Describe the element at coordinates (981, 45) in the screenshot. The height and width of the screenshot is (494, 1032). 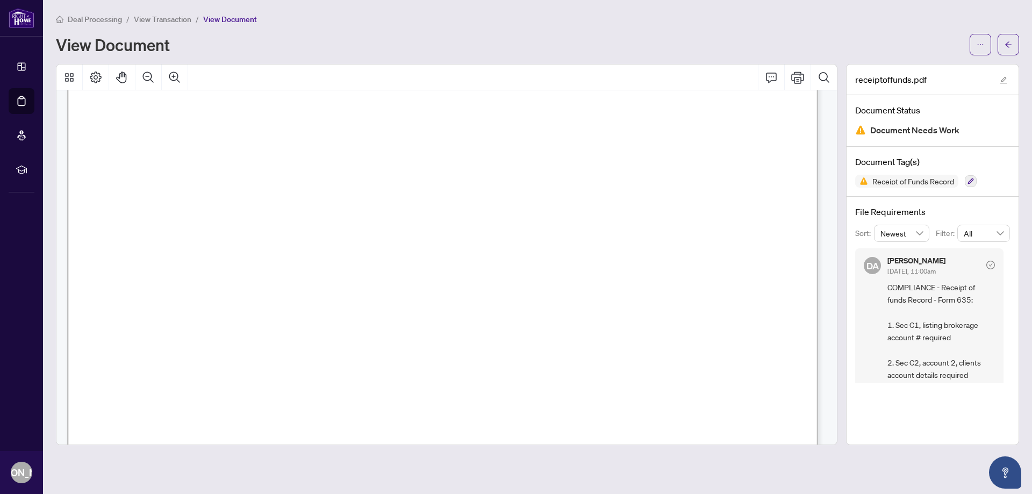
I see `span: ellipsis` at that location.